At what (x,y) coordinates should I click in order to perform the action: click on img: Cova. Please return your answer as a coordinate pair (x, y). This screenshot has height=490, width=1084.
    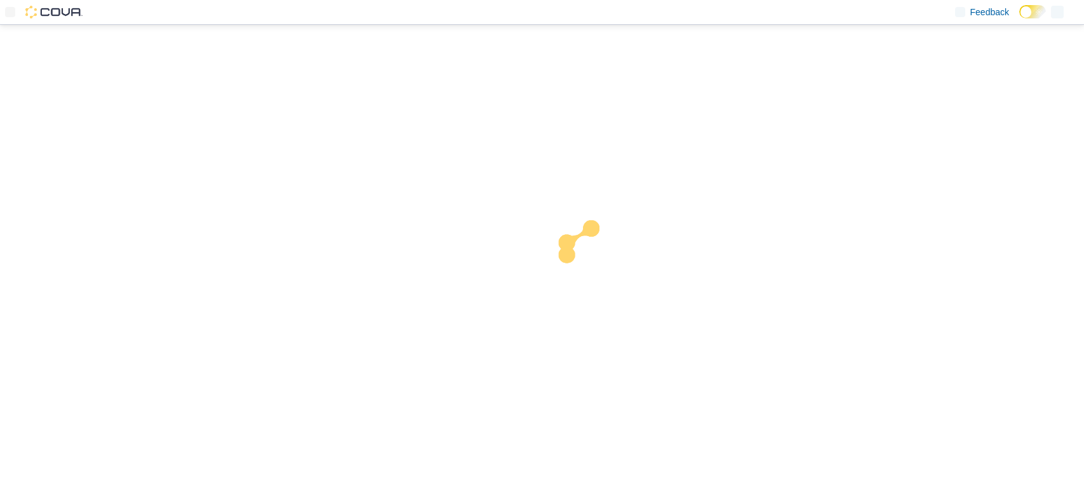
    Looking at the image, I should click on (54, 12).